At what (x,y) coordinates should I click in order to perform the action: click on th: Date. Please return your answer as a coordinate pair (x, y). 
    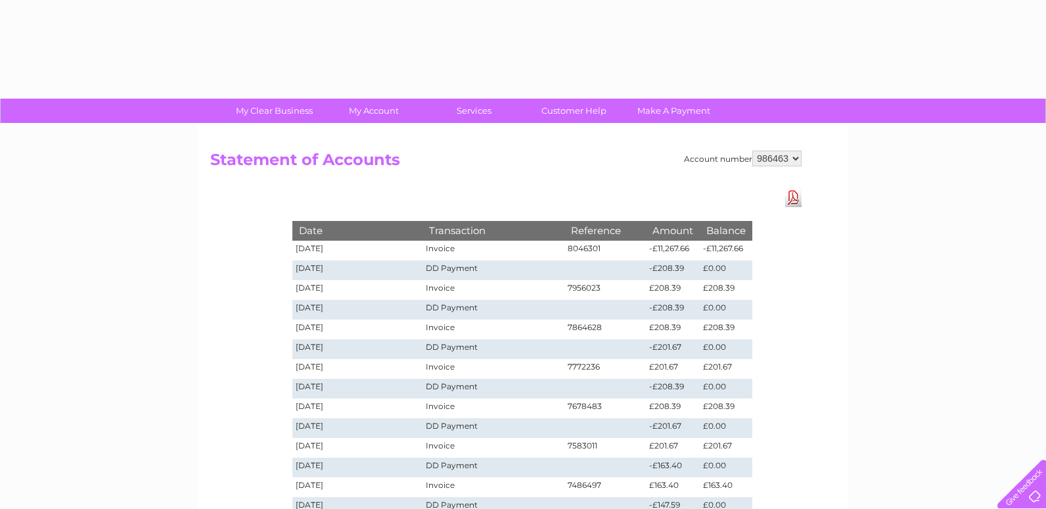
    Looking at the image, I should click on (357, 230).